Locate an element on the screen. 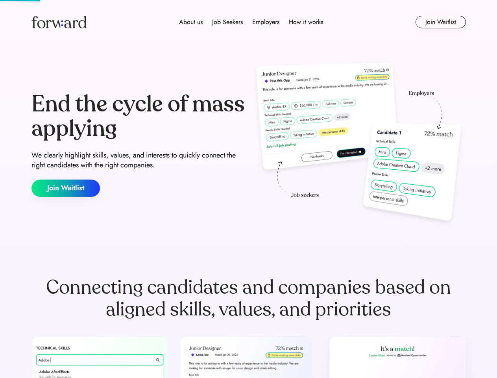 This screenshot has width=497, height=378. div: Employers is located at coordinates (266, 22).